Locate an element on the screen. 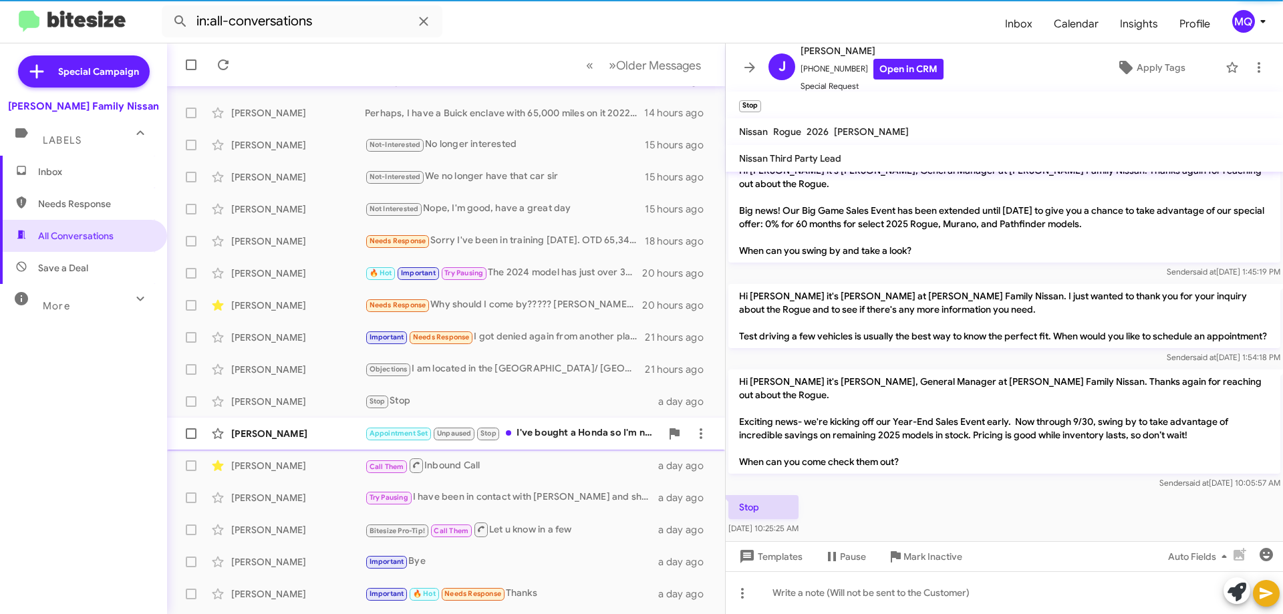  div: The 2024 model has just over 34,000 miles and the 2021 model has right around 90,000 miles is located at coordinates (503, 273).